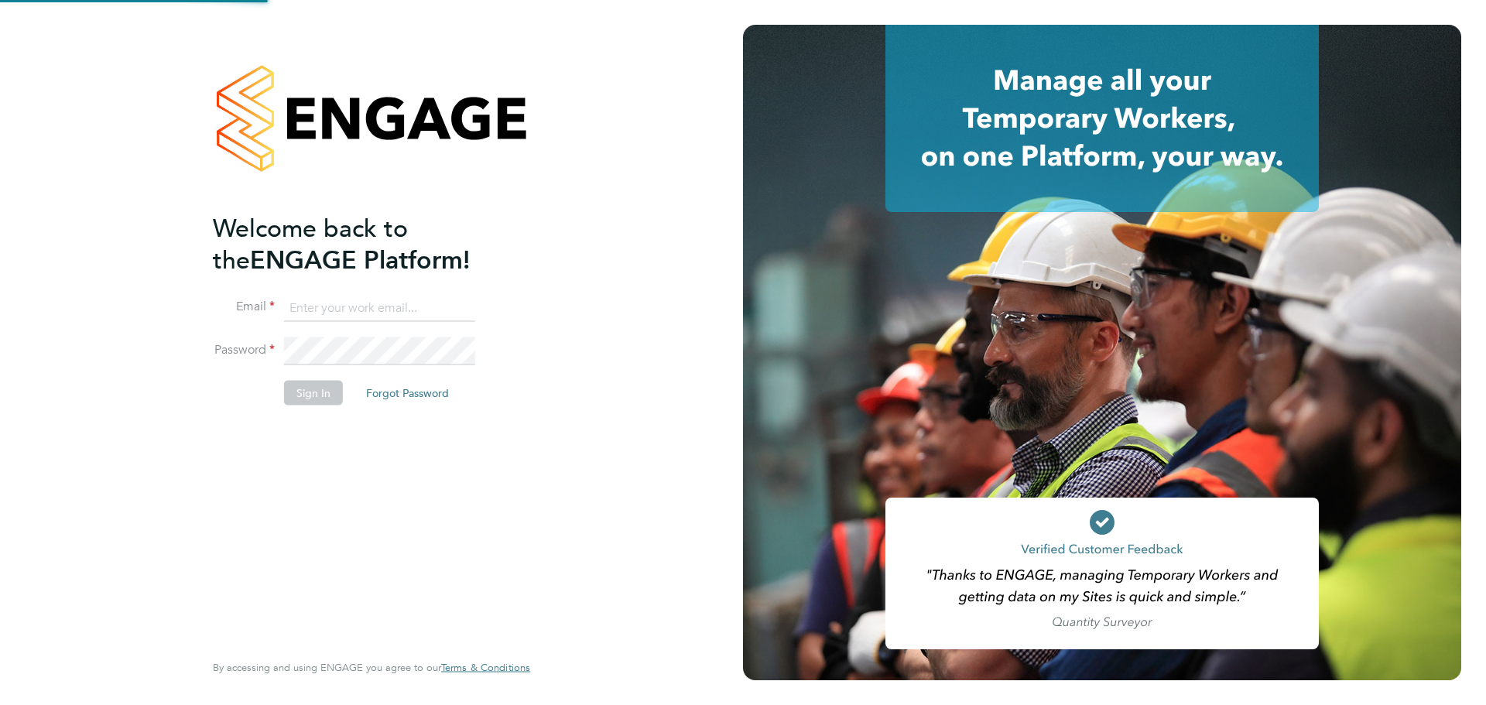 The width and height of the screenshot is (1486, 705). Describe the element at coordinates (379, 308) in the screenshot. I see `input: Enter your work email...` at that location.